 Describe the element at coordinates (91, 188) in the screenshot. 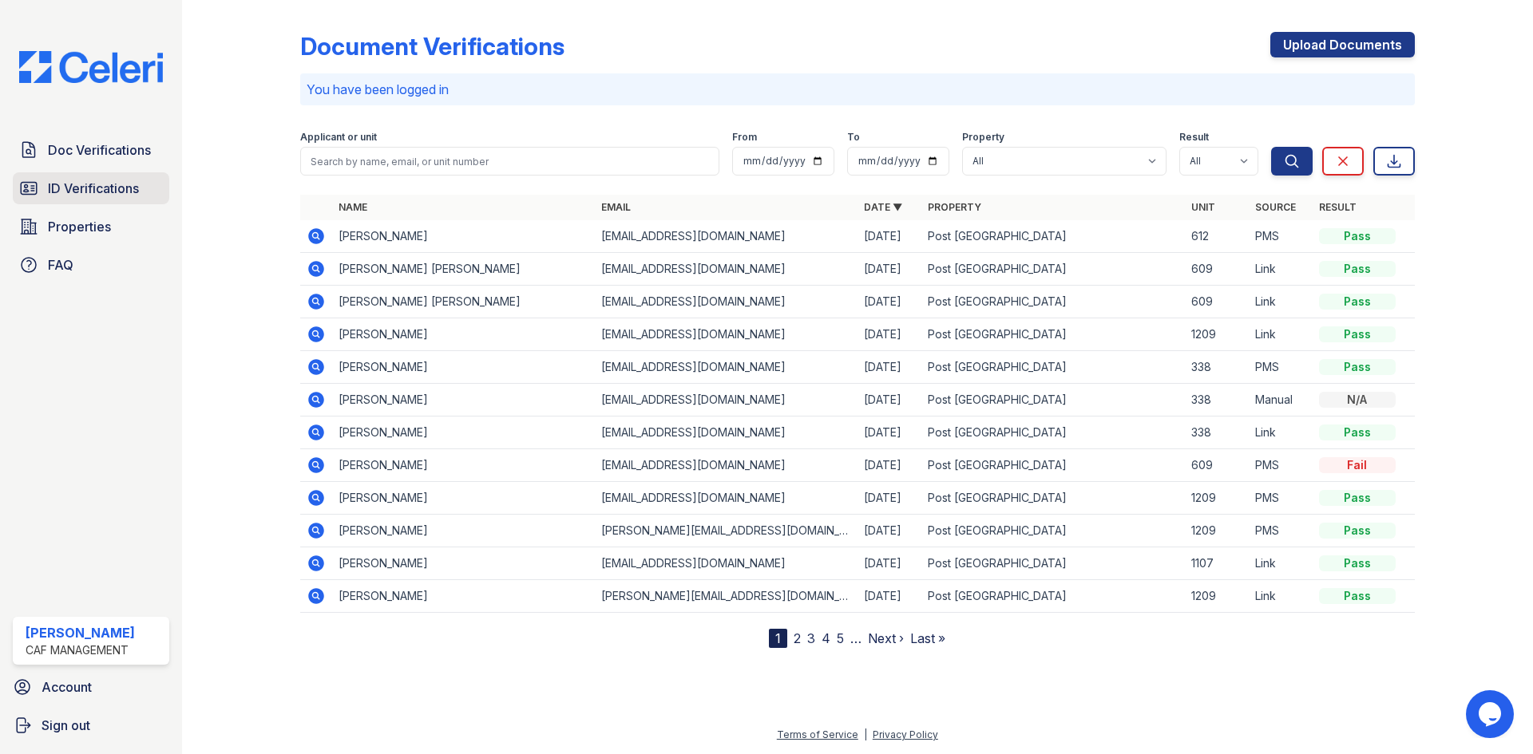

I see `a: ID Verifications` at that location.